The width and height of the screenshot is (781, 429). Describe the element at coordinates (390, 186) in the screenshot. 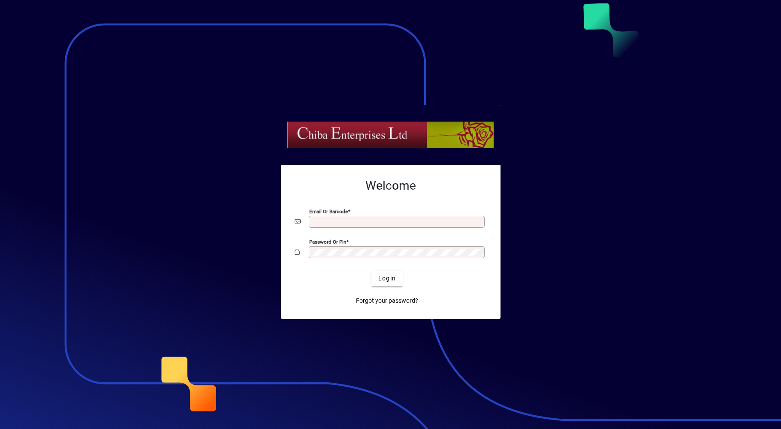

I see `h2: Welcome` at that location.